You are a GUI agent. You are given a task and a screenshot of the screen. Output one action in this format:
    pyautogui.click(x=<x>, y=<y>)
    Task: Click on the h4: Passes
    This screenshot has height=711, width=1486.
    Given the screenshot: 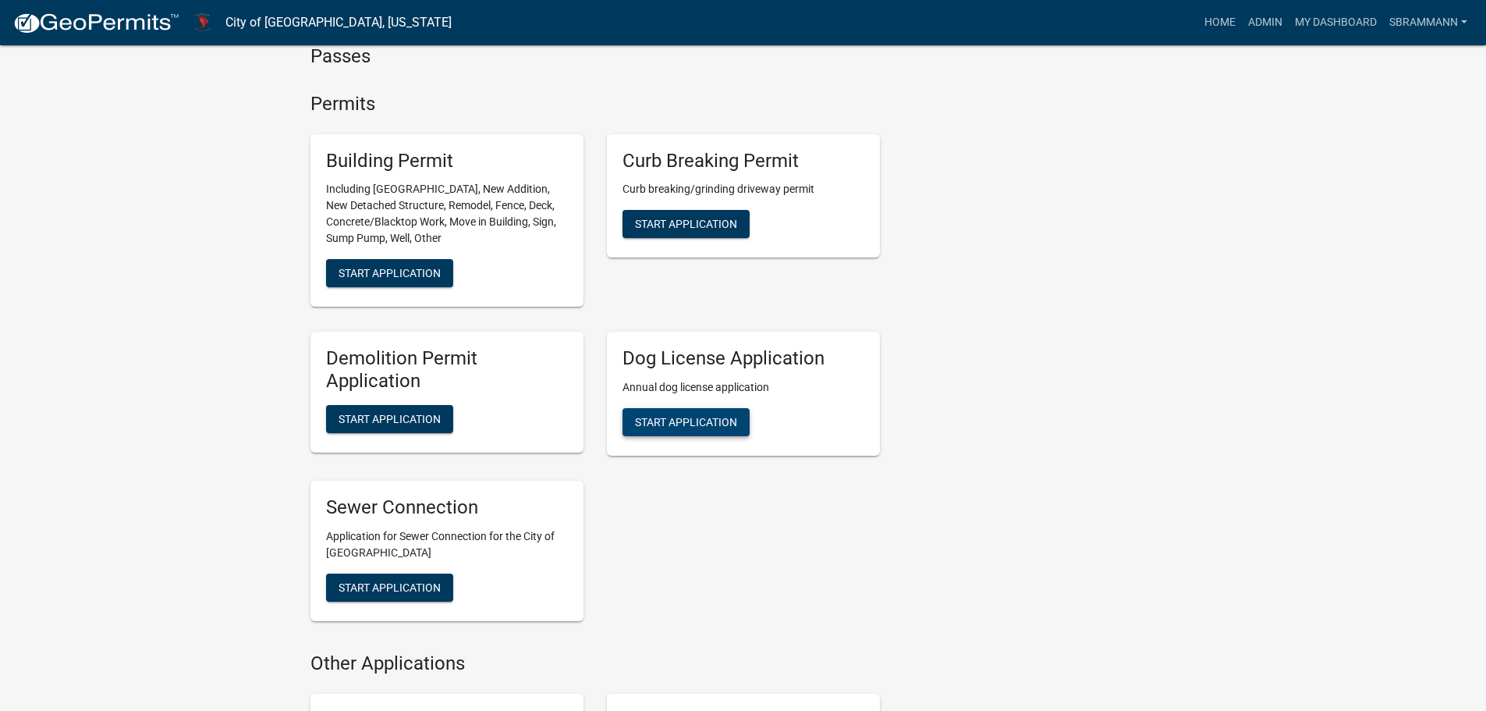 What is the action you would take?
    pyautogui.click(x=595, y=56)
    